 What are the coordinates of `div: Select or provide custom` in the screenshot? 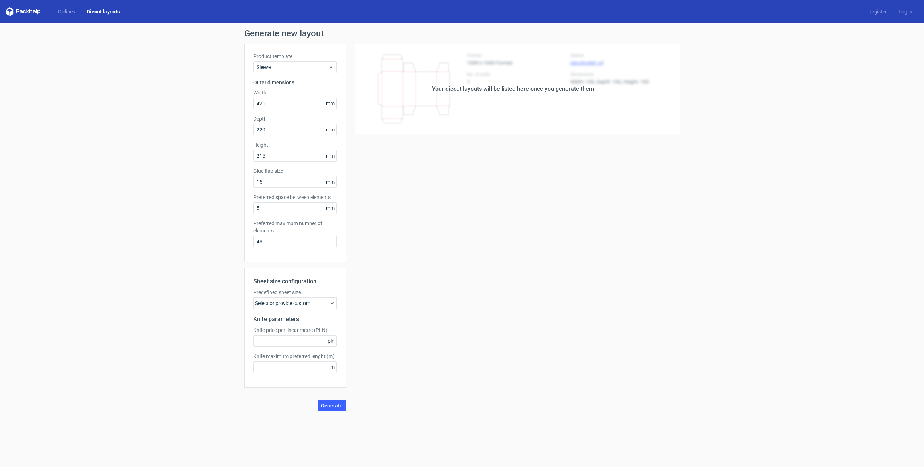 It's located at (295, 303).